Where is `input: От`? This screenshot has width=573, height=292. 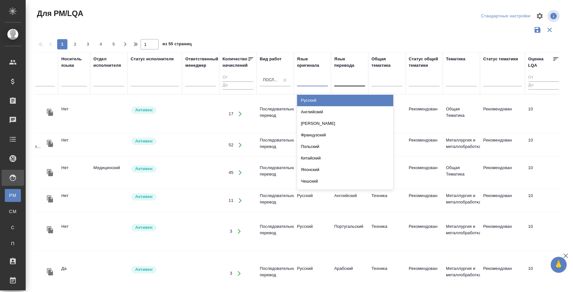 input: От is located at coordinates (544, 78).